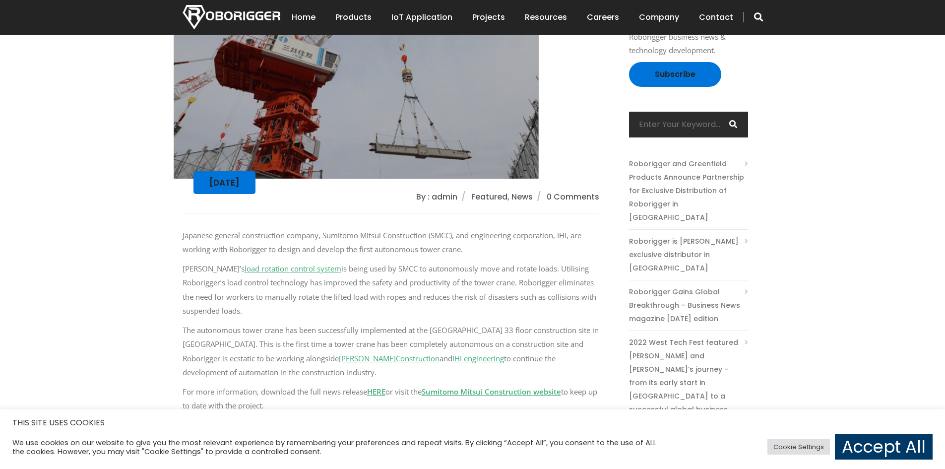 This screenshot has height=469, width=945. What do you see at coordinates (440, 196) in the screenshot?
I see `li: By : admin` at bounding box center [440, 196].